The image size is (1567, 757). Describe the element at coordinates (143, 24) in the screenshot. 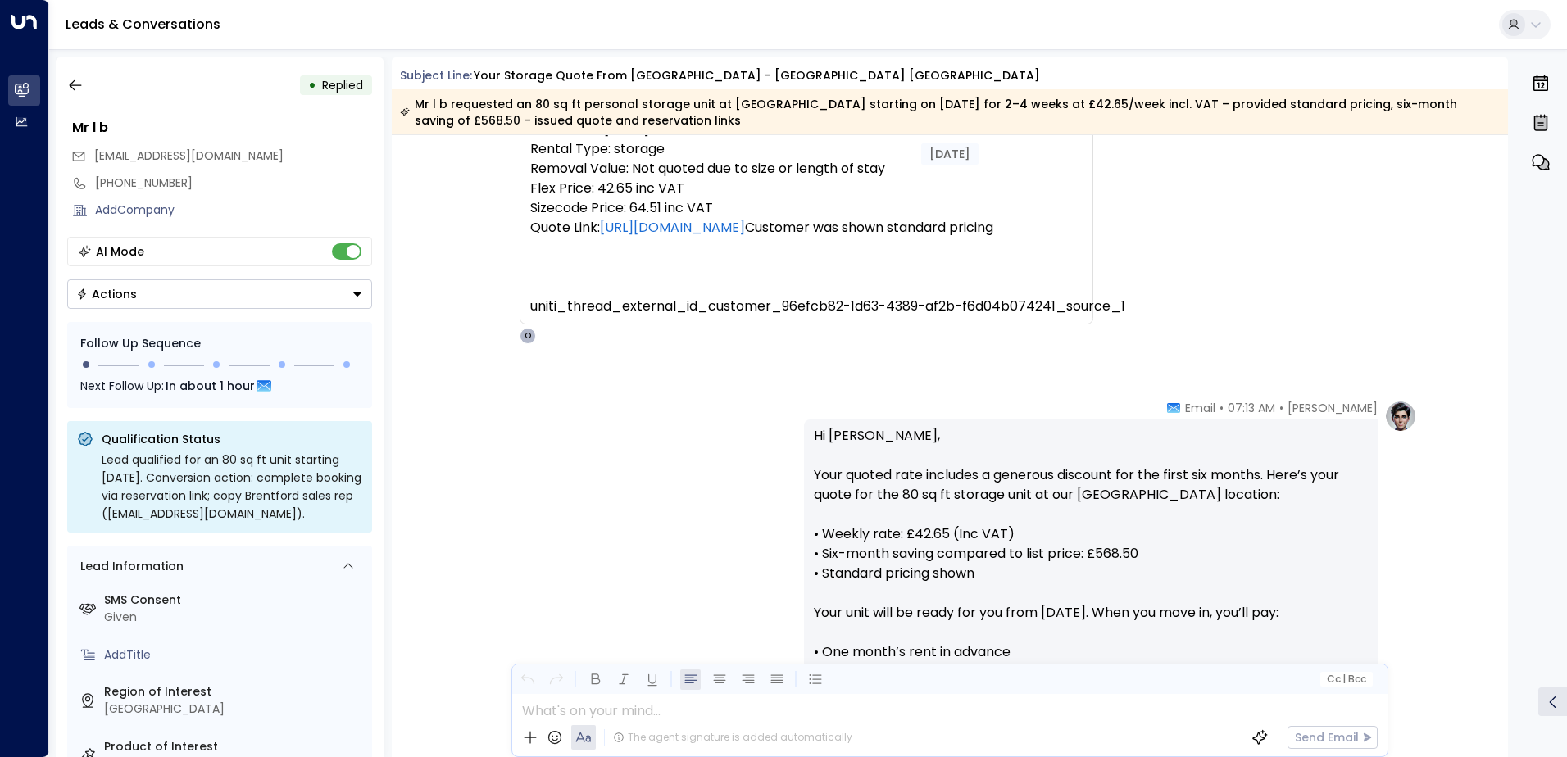

I see `a: Leads & Conversations` at that location.